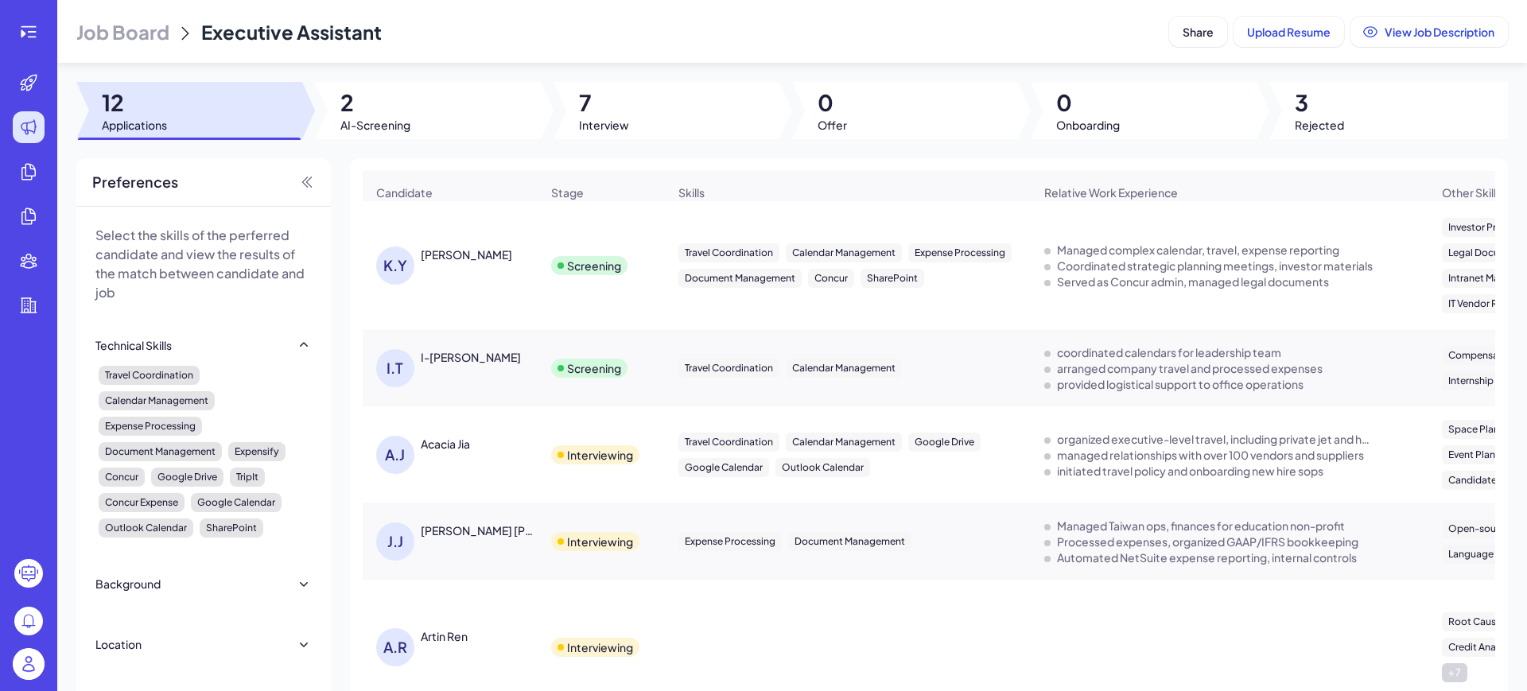 This screenshot has height=691, width=1527. What do you see at coordinates (1207, 558) in the screenshot?
I see `div: Automated NetSuite expense reporting, internal controls` at bounding box center [1207, 558].